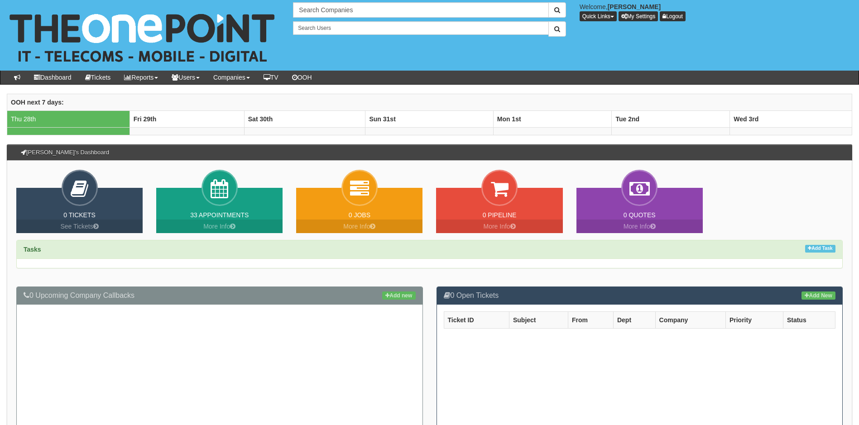  What do you see at coordinates (634, 320) in the screenshot?
I see `th: Dept` at bounding box center [634, 320].